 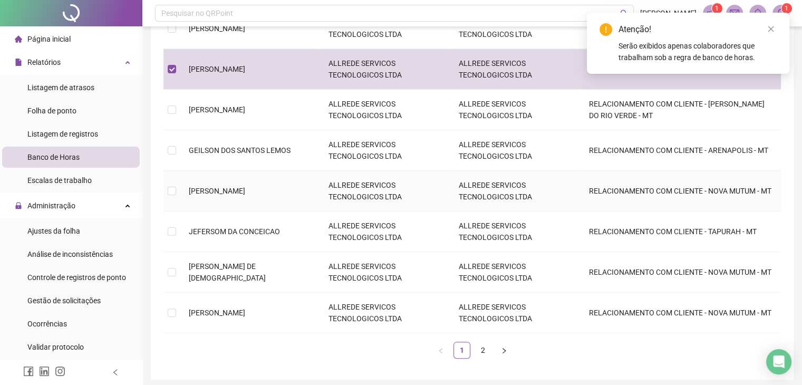 What do you see at coordinates (504, 350) in the screenshot?
I see `button: right` at bounding box center [504, 350].